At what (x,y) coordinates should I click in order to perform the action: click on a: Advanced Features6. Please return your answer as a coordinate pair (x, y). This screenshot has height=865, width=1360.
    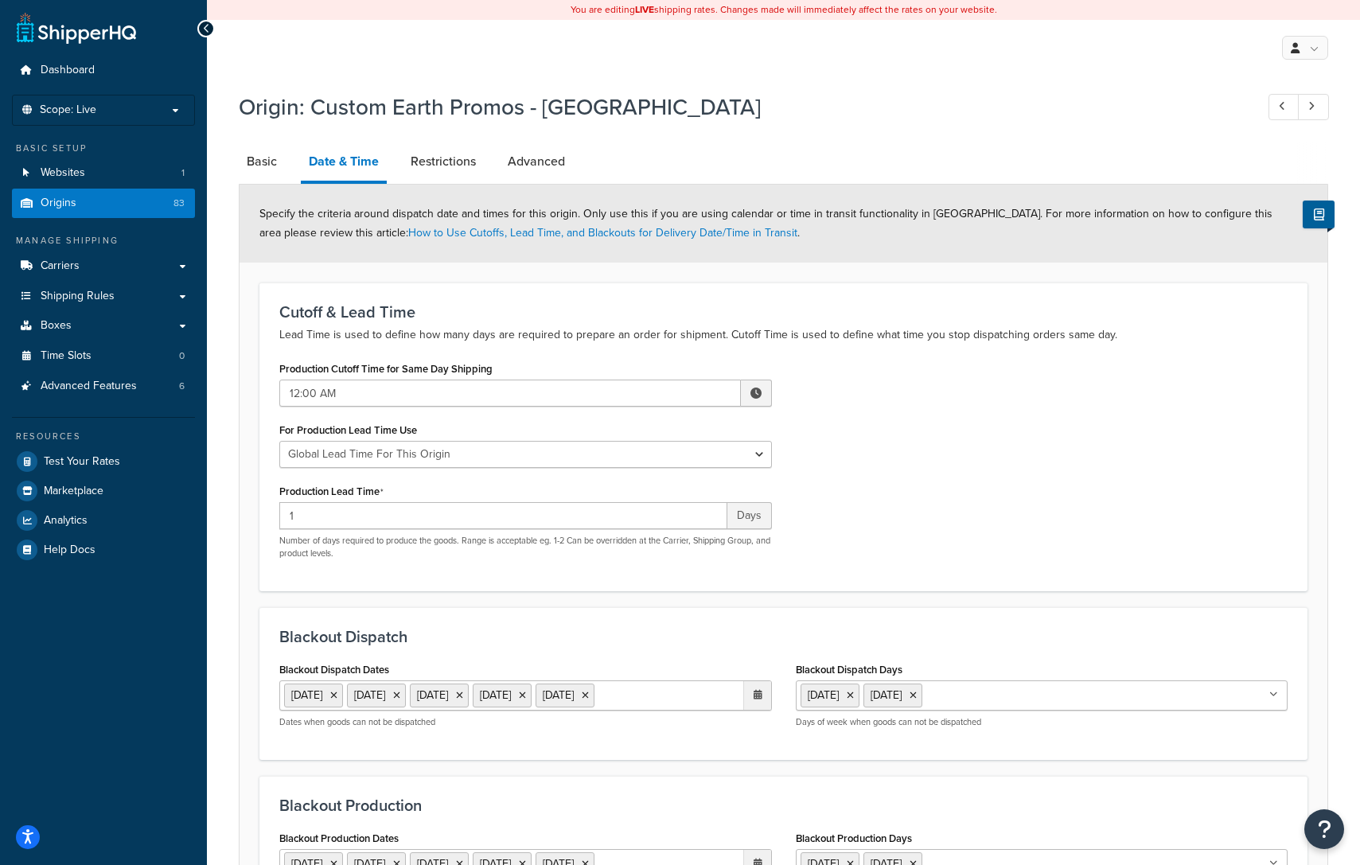
    Looking at the image, I should click on (103, 386).